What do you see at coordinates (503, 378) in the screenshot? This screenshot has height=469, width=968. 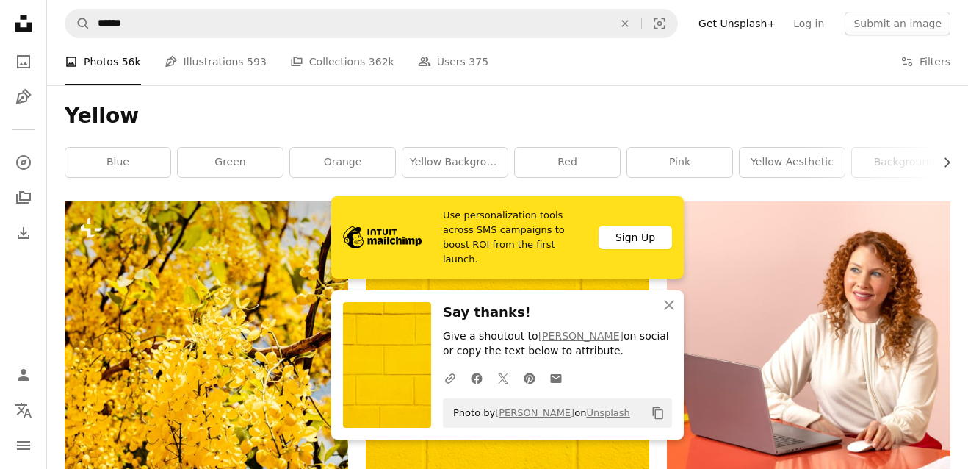 I see `a: Share on Twitter` at bounding box center [503, 378].